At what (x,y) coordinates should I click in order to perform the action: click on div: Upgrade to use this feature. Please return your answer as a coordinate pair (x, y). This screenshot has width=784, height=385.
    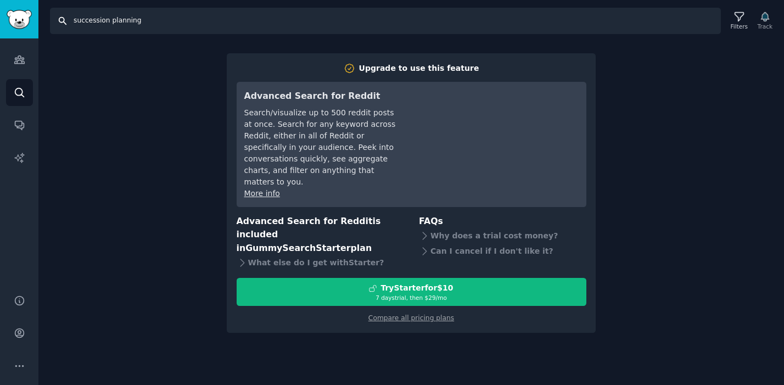
    Looking at the image, I should click on (419, 68).